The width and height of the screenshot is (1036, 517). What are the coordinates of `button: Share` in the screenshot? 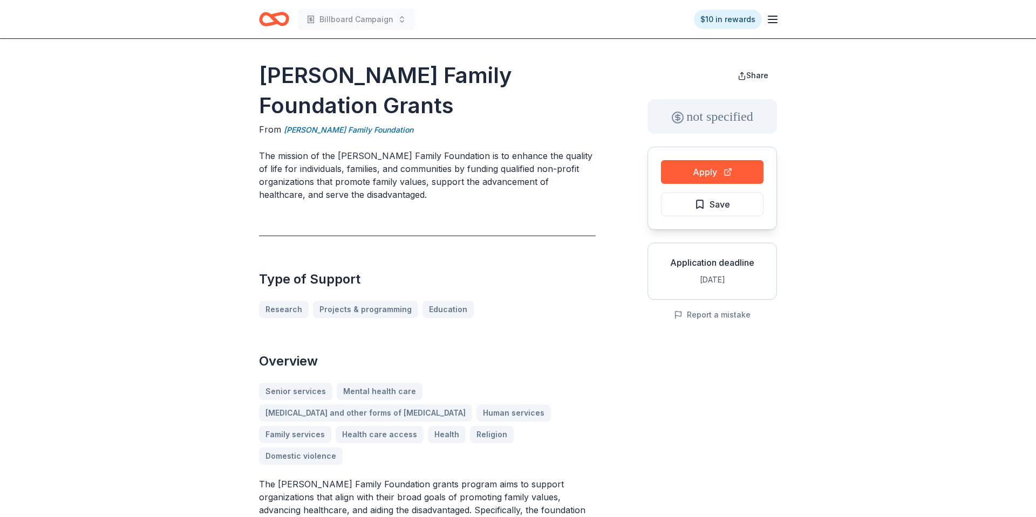 It's located at (753, 76).